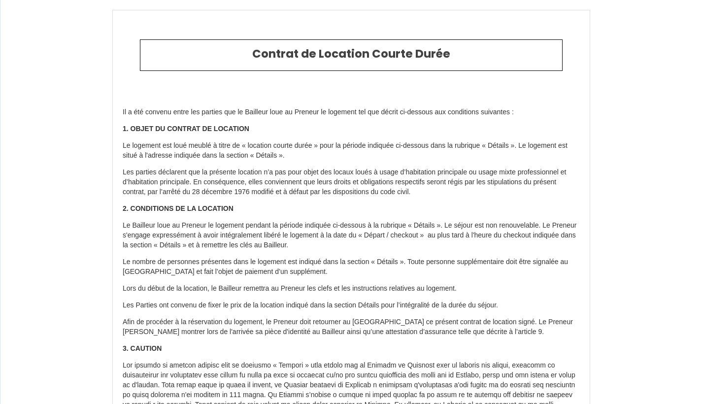 The height and width of the screenshot is (404, 702). I want to click on strong: 3. CAUTION, so click(142, 348).